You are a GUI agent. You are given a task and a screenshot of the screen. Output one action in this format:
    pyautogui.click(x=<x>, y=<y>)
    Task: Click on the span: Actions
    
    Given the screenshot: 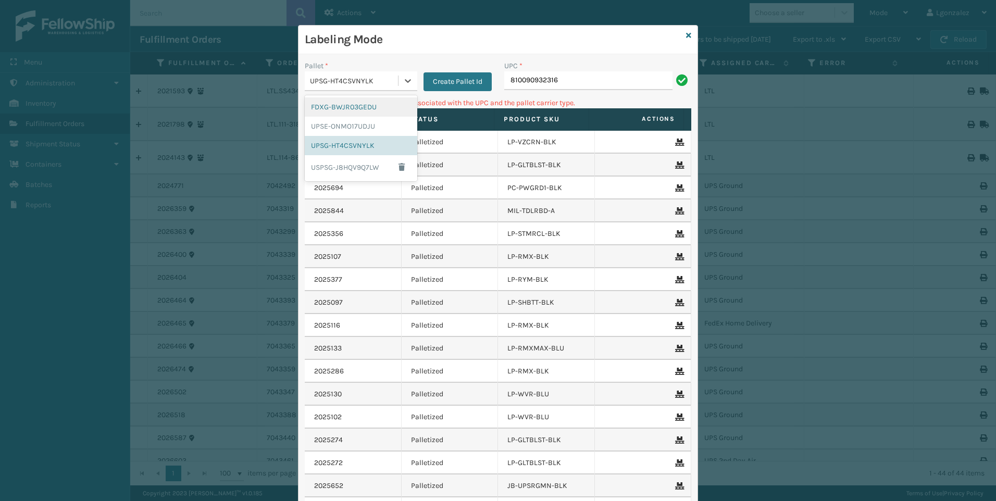 What is the action you would take?
    pyautogui.click(x=636, y=119)
    